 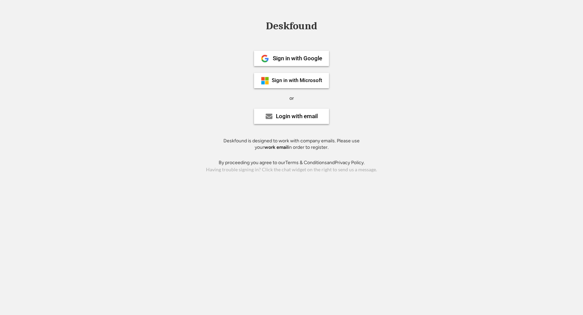 What do you see at coordinates (292, 98) in the screenshot?
I see `div: or` at bounding box center [292, 98].